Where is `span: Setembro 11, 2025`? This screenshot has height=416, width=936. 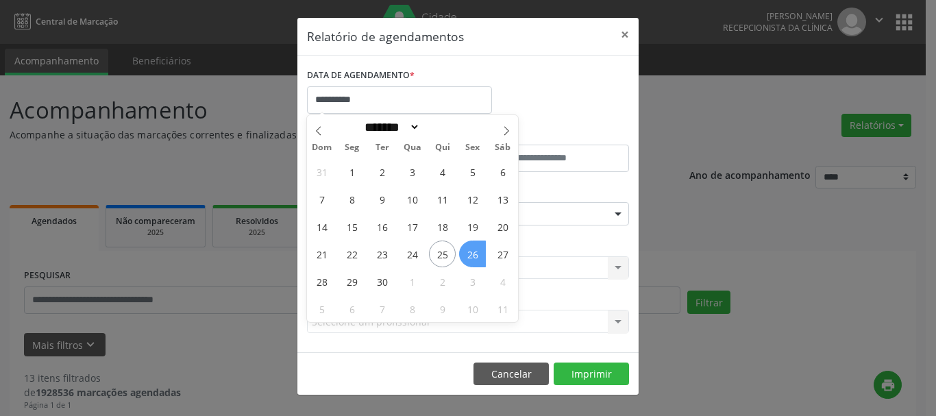 span: Setembro 11, 2025 is located at coordinates (442, 199).